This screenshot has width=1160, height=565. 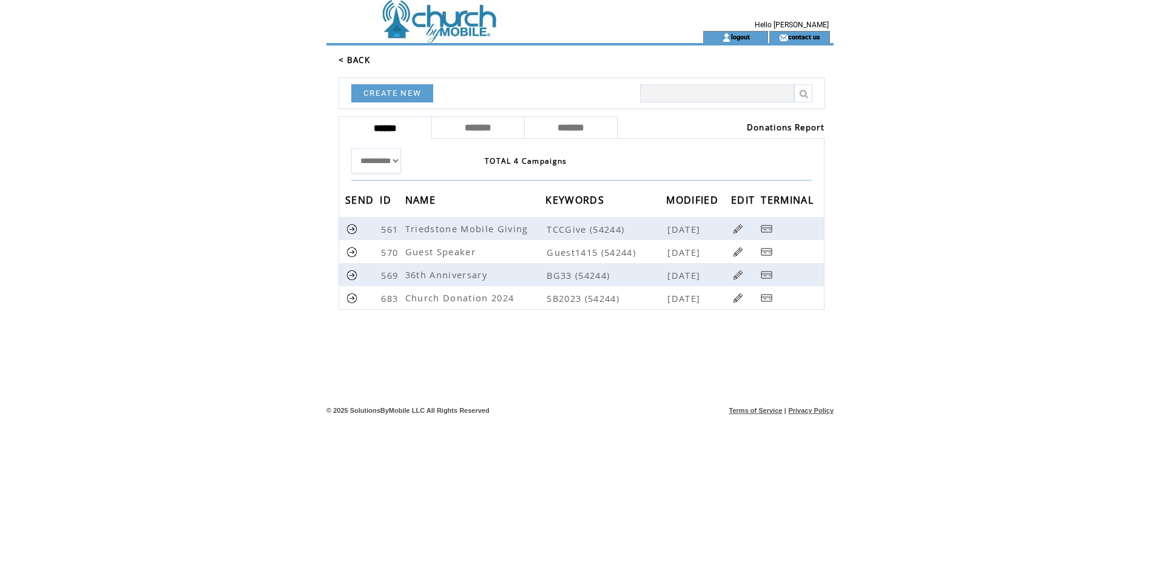 What do you see at coordinates (408, 411) in the screenshot?
I see `span: © 2025 SolutionsByMobile LLC All Rights Reserved` at bounding box center [408, 411].